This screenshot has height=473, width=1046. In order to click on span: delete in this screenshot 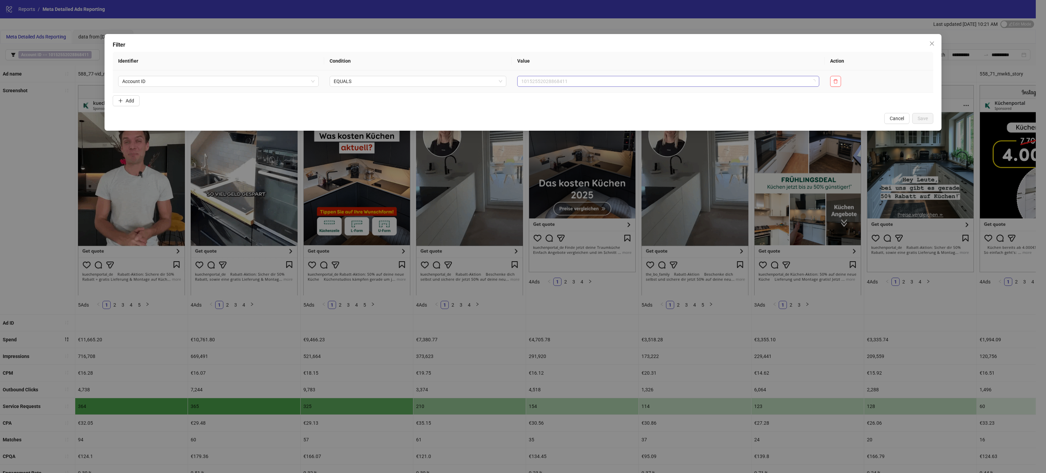, I will do `click(835, 81)`.